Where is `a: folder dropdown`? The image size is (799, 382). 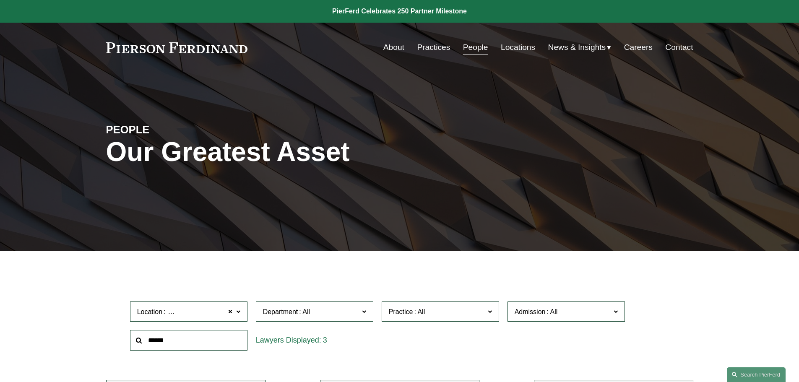
a: folder dropdown is located at coordinates (580, 47).